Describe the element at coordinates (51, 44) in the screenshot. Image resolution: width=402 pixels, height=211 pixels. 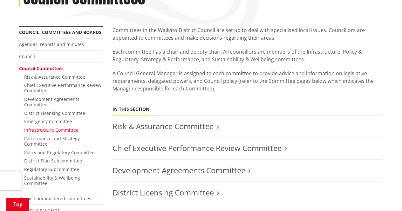
I see `a: Agendas, reports and minutes` at that location.